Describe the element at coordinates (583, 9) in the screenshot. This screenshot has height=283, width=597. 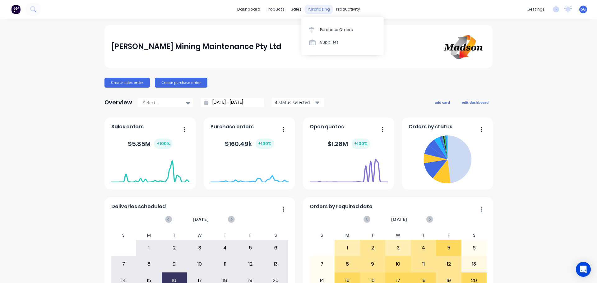
I see `span: SG` at that location.